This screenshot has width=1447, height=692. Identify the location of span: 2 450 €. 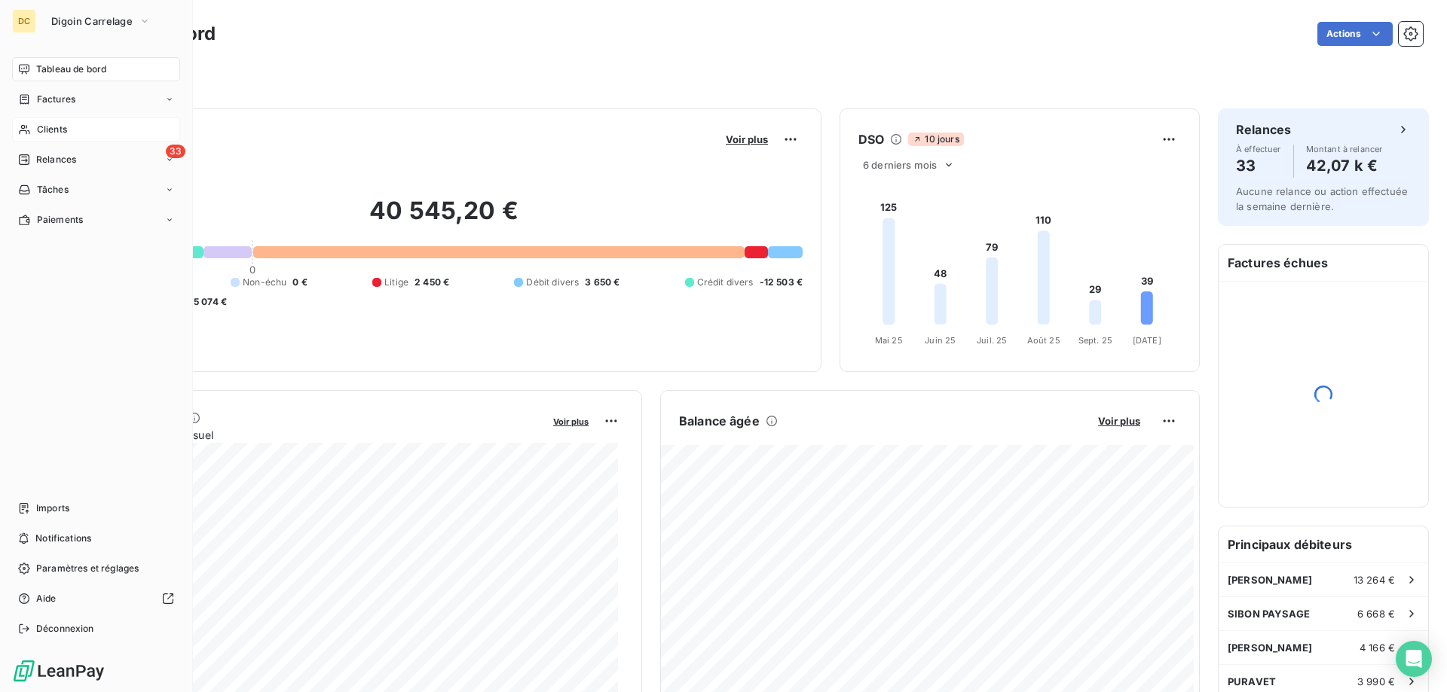
(432, 283).